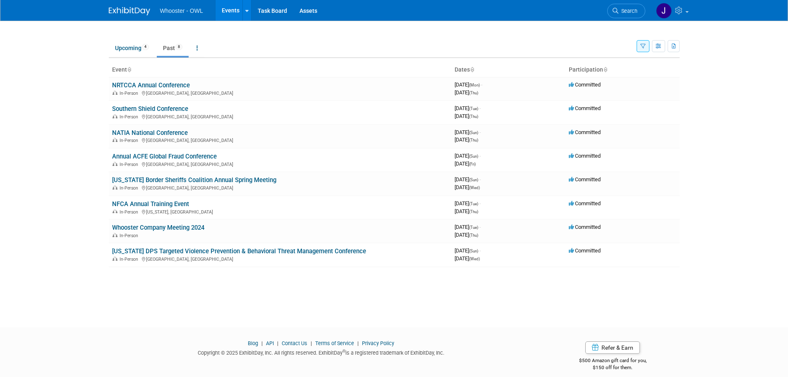 Image resolution: width=788 pixels, height=377 pixels. What do you see at coordinates (605, 70) in the screenshot?
I see `a: Sort by Participation Type` at bounding box center [605, 70].